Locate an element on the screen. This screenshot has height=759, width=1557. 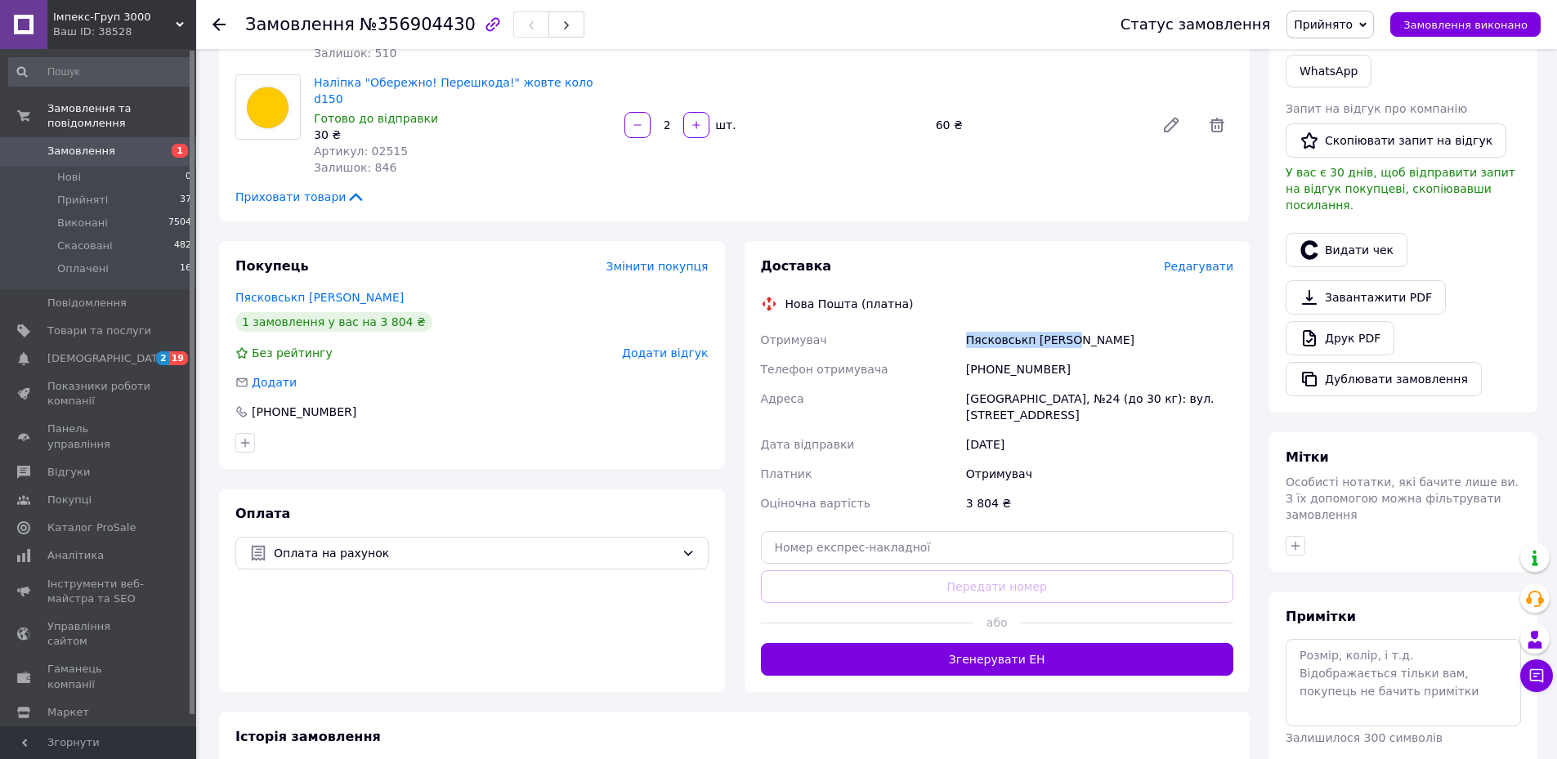
span: Замовлення та повідомлення is located at coordinates (122, 116).